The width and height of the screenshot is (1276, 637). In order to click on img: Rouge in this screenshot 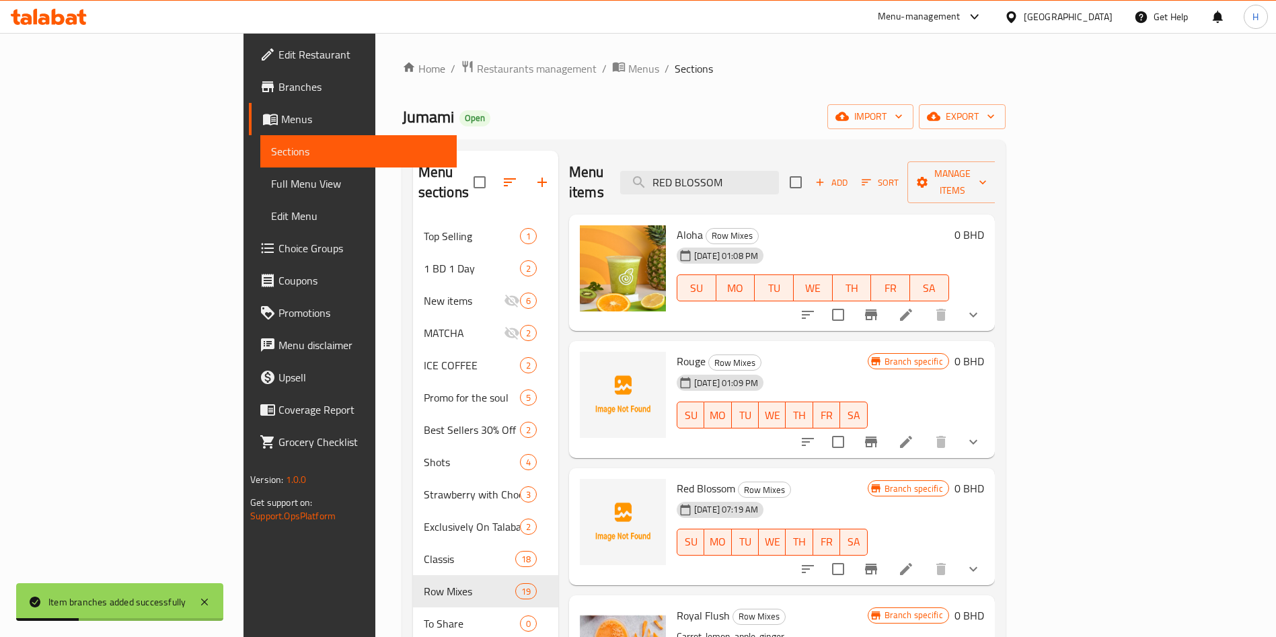, I will do `click(623, 395)`.